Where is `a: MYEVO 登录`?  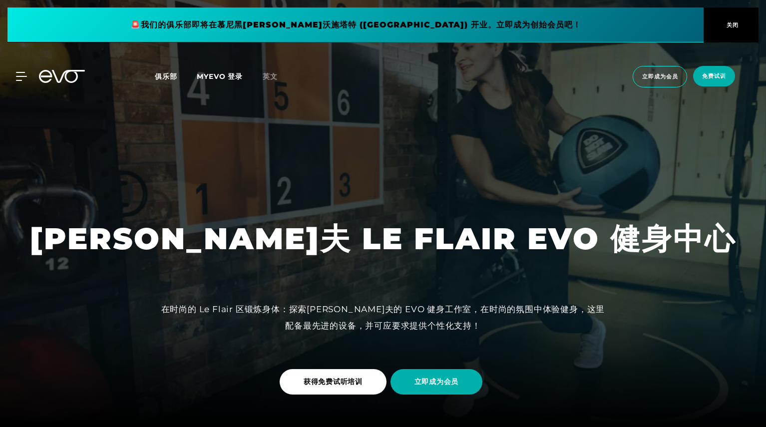 a: MYEVO 登录 is located at coordinates (219, 76).